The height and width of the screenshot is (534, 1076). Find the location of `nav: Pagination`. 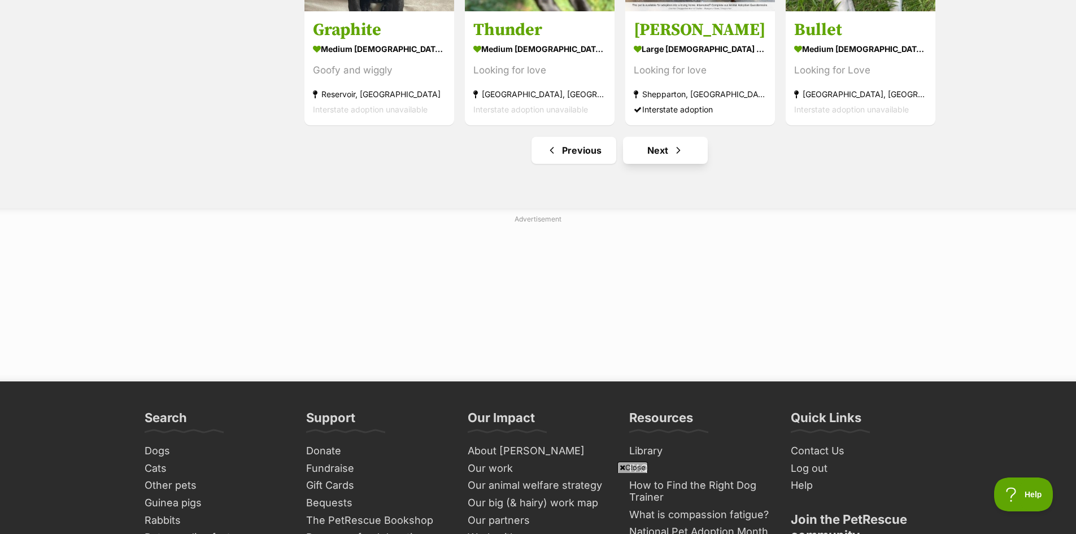

nav: Pagination is located at coordinates (619, 150).